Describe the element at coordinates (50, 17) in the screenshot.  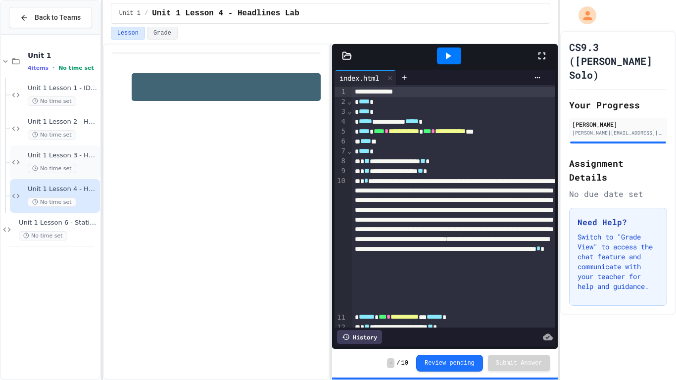
I see `button: Back to Teams` at that location.